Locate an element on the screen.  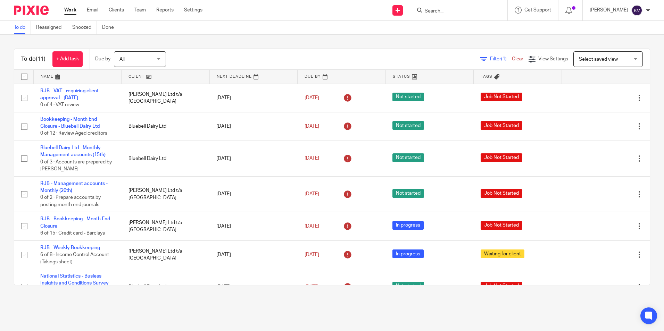
span: All is located at coordinates (122, 59).